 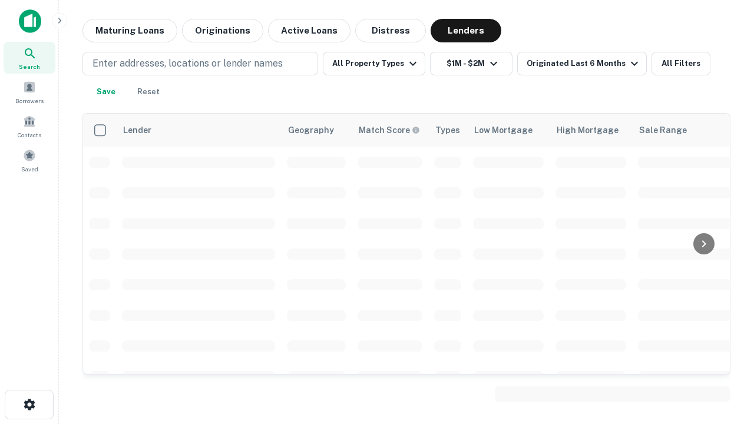 What do you see at coordinates (448, 130) in the screenshot?
I see `th: Types` at bounding box center [448, 130].